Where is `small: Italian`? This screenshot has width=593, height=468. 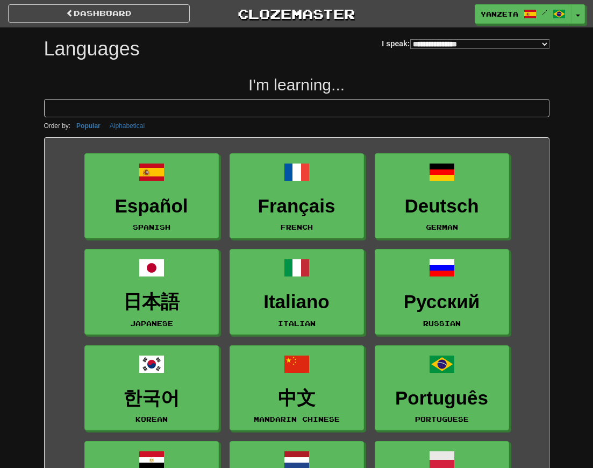
small: Italian is located at coordinates (297, 323).